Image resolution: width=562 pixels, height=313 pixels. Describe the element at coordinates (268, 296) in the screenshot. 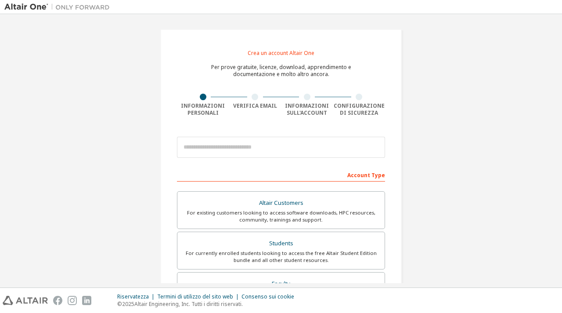

I see `font: Consenso sui cookie` at that location.